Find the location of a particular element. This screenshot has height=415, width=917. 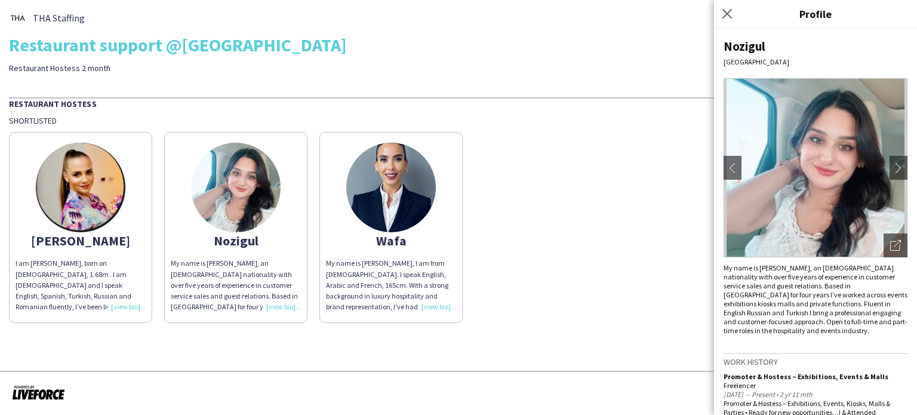

div: Open photos pop-in is located at coordinates (896, 245).